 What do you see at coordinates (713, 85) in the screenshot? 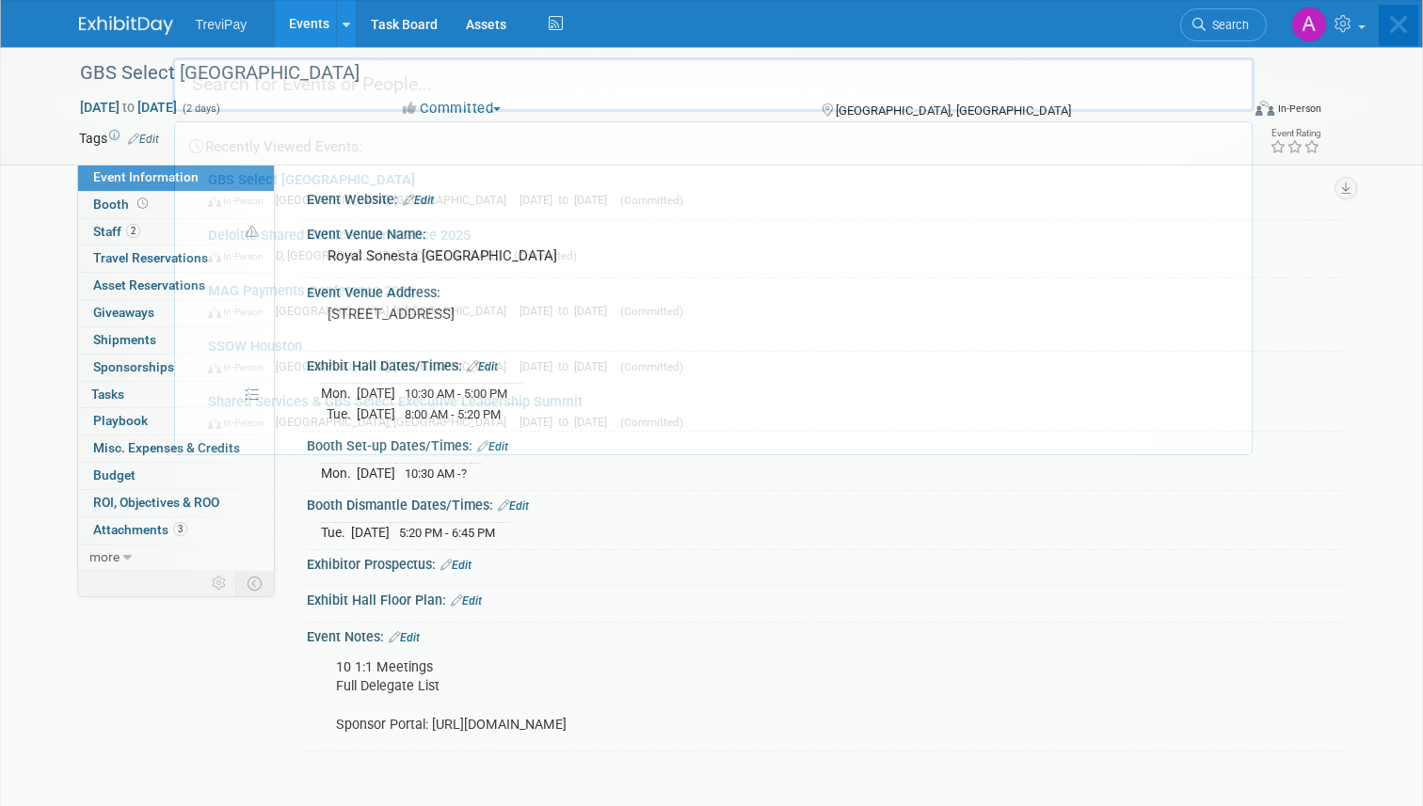
I see `input: Search for Events or People...` at bounding box center [713, 85].